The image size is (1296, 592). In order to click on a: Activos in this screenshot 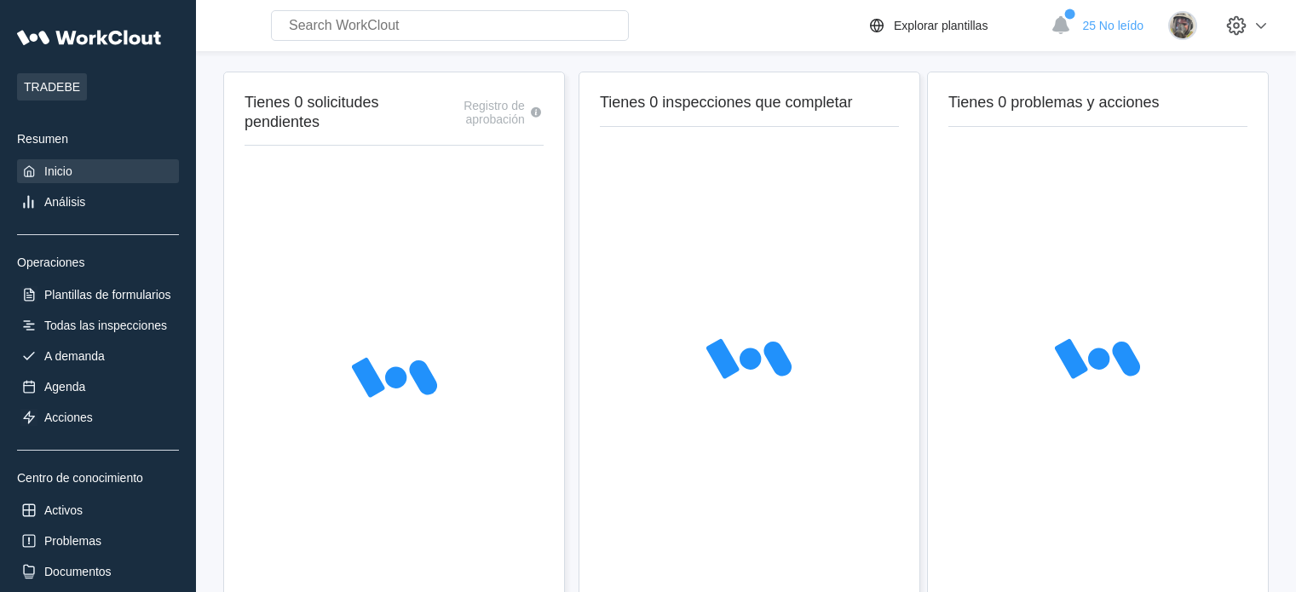, I will do `click(98, 510)`.